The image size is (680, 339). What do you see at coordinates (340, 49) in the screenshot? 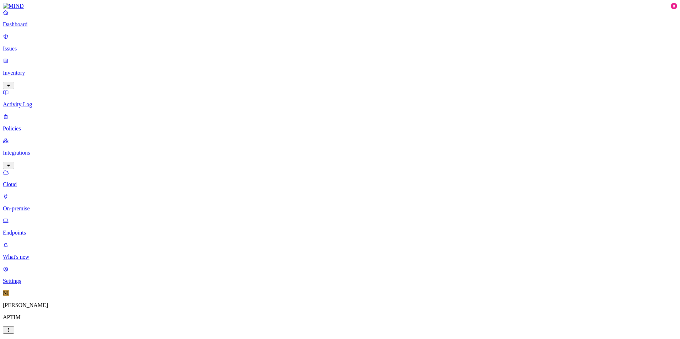
I see `p: Issues` at bounding box center [340, 49].